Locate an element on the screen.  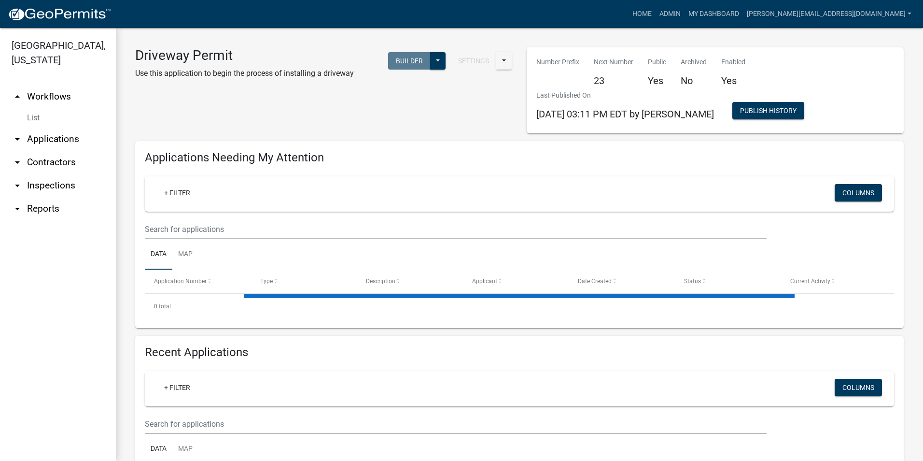
span: Application Number is located at coordinates (180, 281).